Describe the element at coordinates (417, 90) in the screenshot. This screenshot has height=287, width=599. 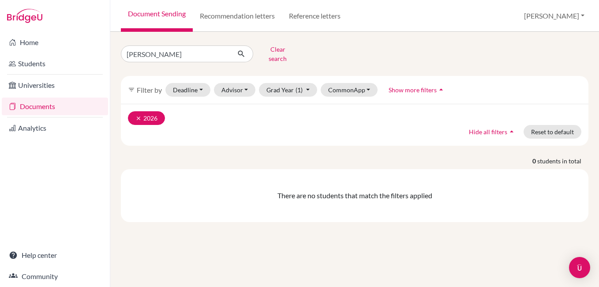
I see `button: Show more filtersarrow_drop_up` at that location.